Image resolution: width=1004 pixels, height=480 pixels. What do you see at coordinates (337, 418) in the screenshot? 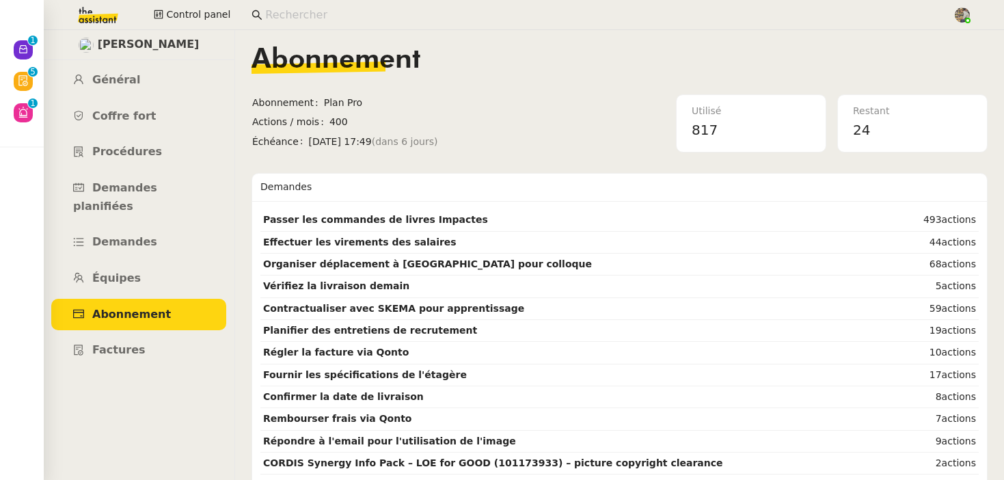
I see `strong: Rembourser frais via Qonto` at bounding box center [337, 418].